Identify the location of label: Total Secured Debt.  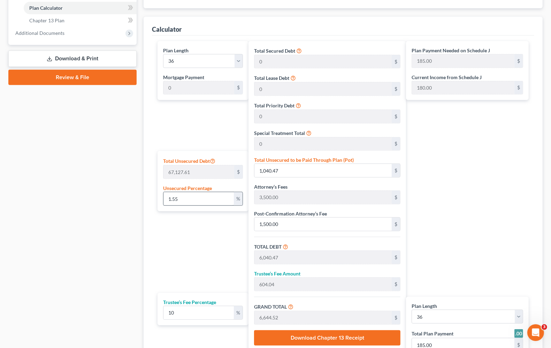
(274, 51).